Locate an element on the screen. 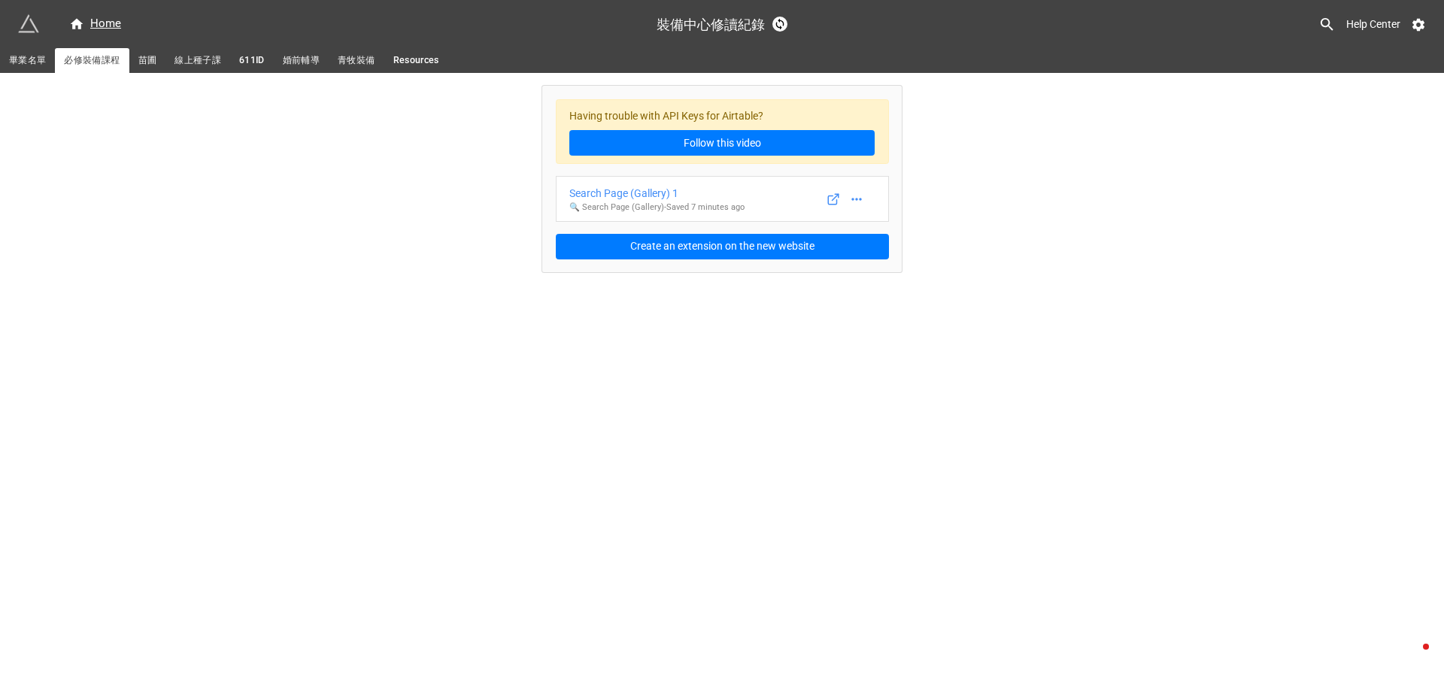 This screenshot has height=691, width=1444. span: 611ID is located at coordinates (252, 60).